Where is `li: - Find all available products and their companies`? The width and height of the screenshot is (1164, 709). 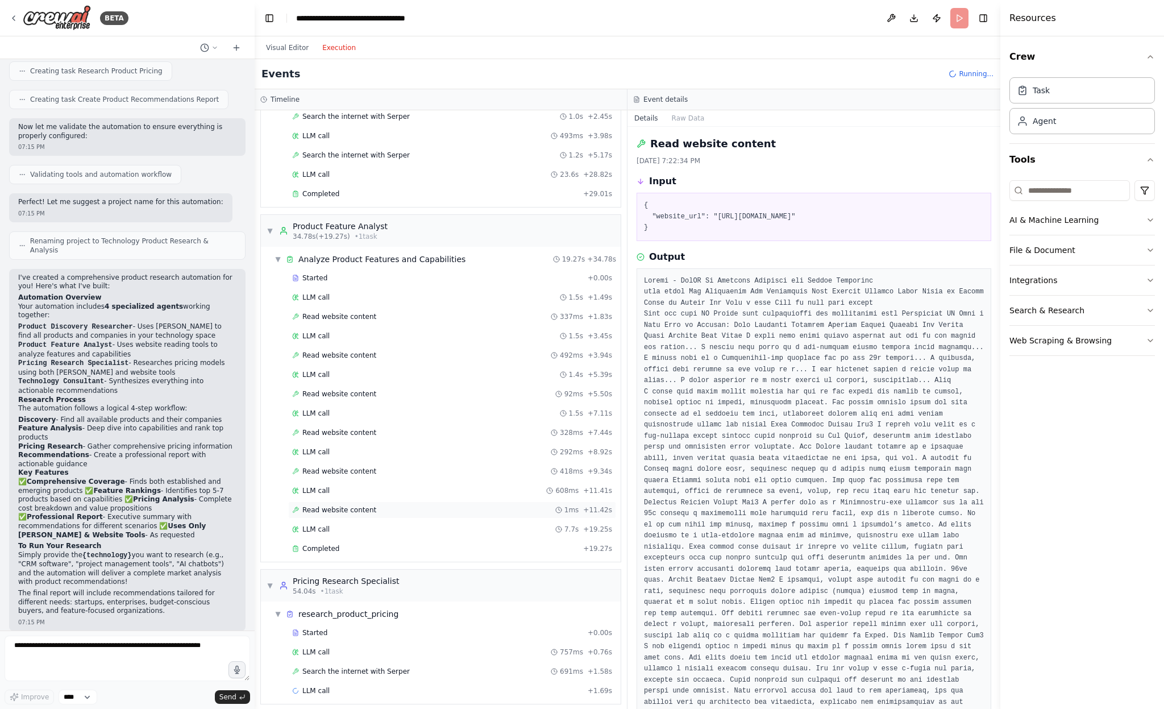
li: - Find all available products and their companies is located at coordinates (127, 420).